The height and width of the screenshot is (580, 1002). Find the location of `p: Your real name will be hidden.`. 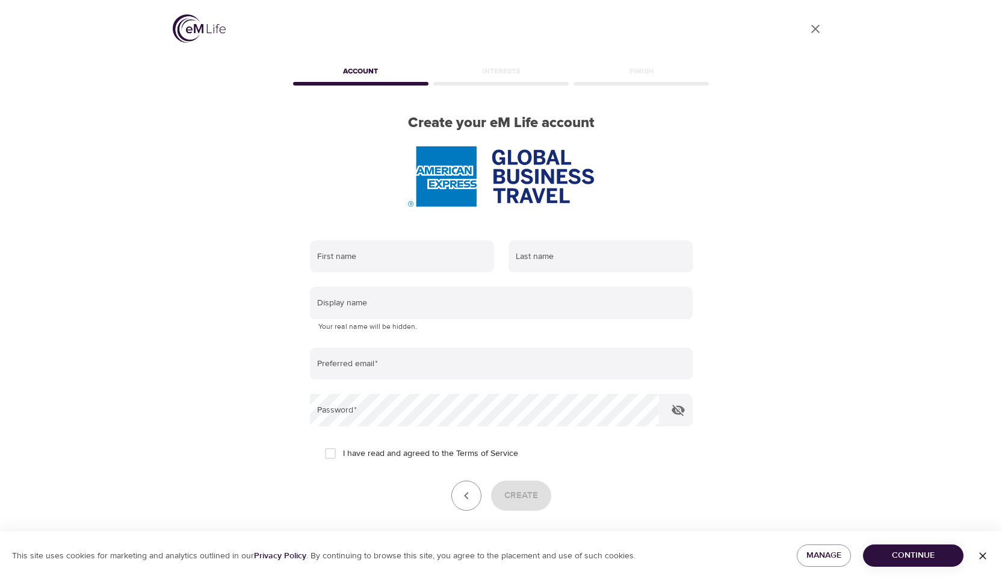

p: Your real name will be hidden. is located at coordinates (501, 327).